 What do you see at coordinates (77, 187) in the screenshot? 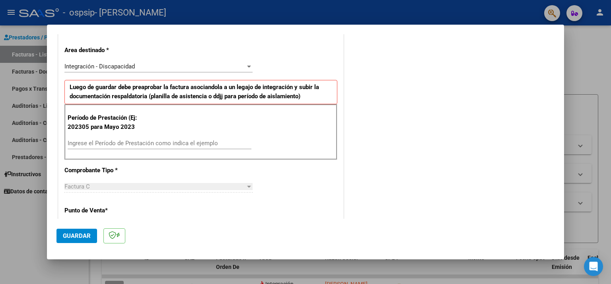
I see `span: Factura C` at bounding box center [77, 187].